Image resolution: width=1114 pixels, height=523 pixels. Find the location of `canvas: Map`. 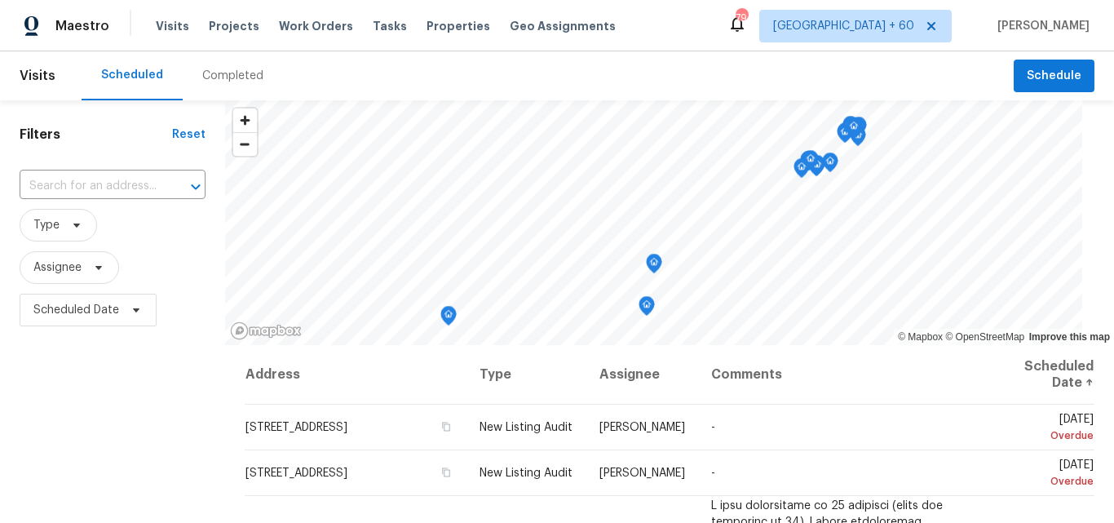

canvas: Map is located at coordinates (653, 223).